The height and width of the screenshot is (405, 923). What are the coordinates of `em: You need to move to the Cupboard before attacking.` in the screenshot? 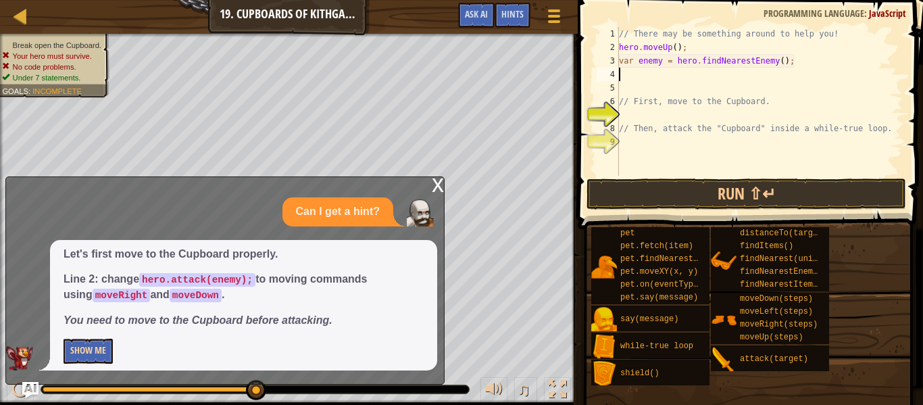 It's located at (198, 320).